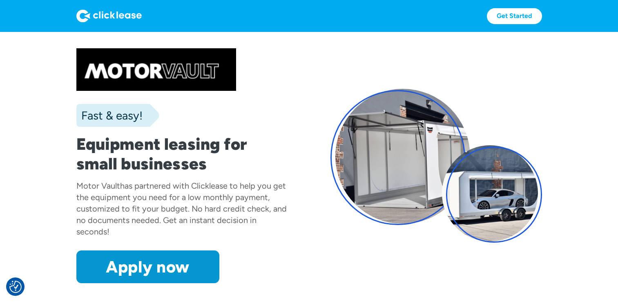 Image resolution: width=618 pixels, height=302 pixels. What do you see at coordinates (98, 185) in the screenshot?
I see `div: Motor Vault` at bounding box center [98, 185].